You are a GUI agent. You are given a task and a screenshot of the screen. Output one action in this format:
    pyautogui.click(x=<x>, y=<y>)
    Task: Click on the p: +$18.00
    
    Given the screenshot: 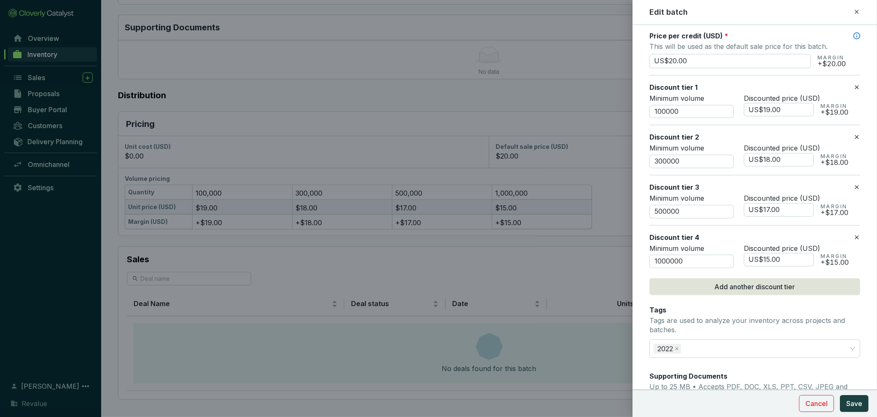 What is the action you would take?
    pyautogui.click(x=835, y=162)
    